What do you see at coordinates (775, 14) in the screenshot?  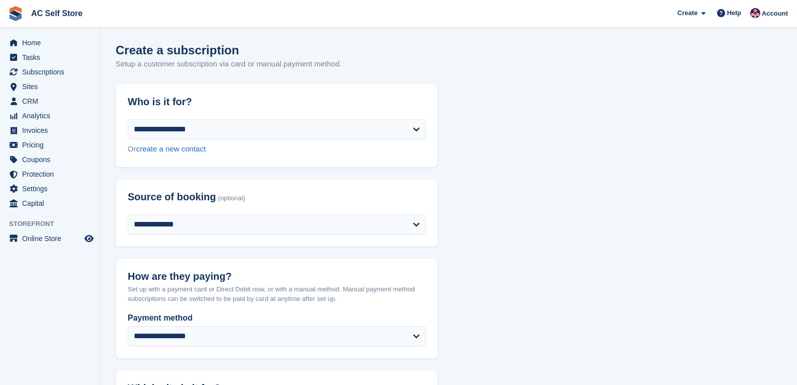 I see `span: Account` at bounding box center [775, 14].